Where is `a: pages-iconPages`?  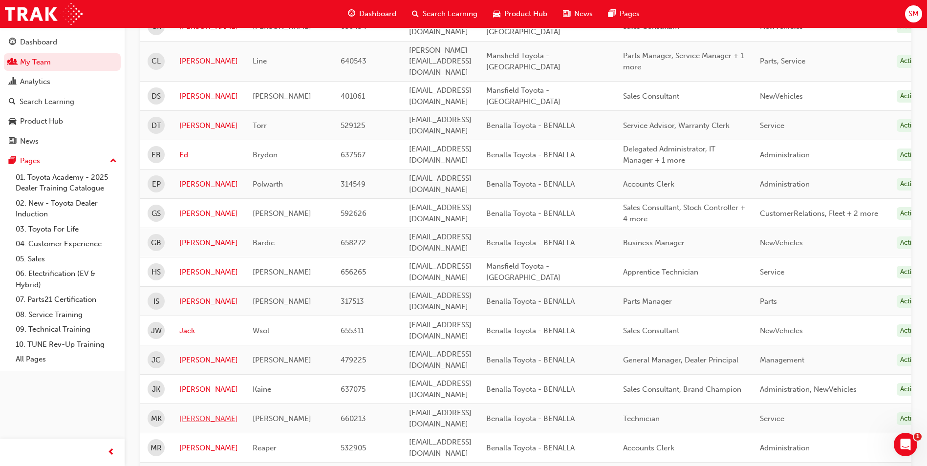 a: pages-iconPages is located at coordinates (624, 14).